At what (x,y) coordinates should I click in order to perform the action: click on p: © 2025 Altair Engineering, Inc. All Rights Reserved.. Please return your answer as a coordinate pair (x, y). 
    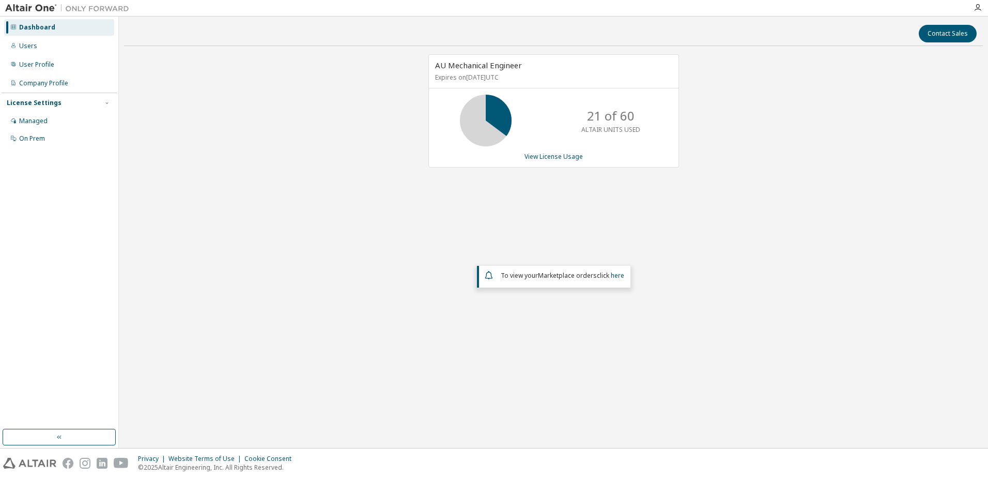
    Looking at the image, I should click on (218, 467).